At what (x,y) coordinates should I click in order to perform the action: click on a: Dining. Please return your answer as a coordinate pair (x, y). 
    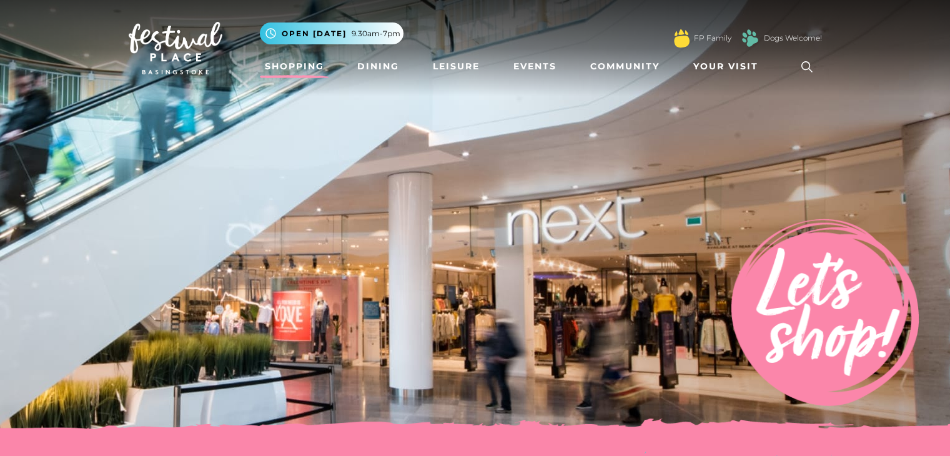
    Looking at the image, I should click on (378, 66).